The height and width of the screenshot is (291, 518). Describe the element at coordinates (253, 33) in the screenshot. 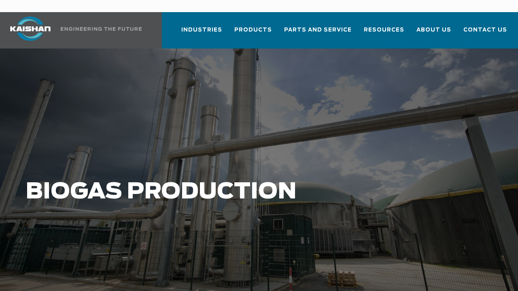

I see `a: Products` at that location.